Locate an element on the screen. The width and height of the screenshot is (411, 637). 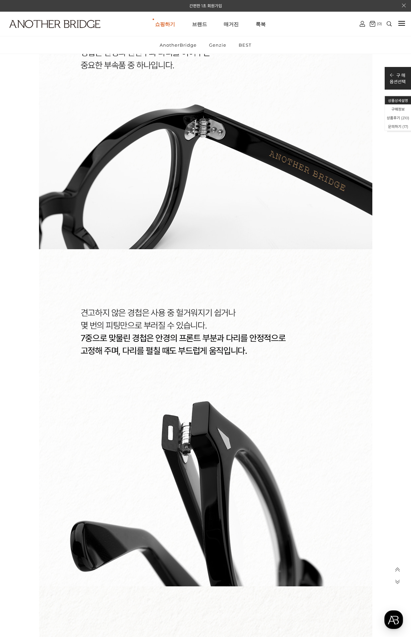
p: 옵션선택 is located at coordinates (397, 81).